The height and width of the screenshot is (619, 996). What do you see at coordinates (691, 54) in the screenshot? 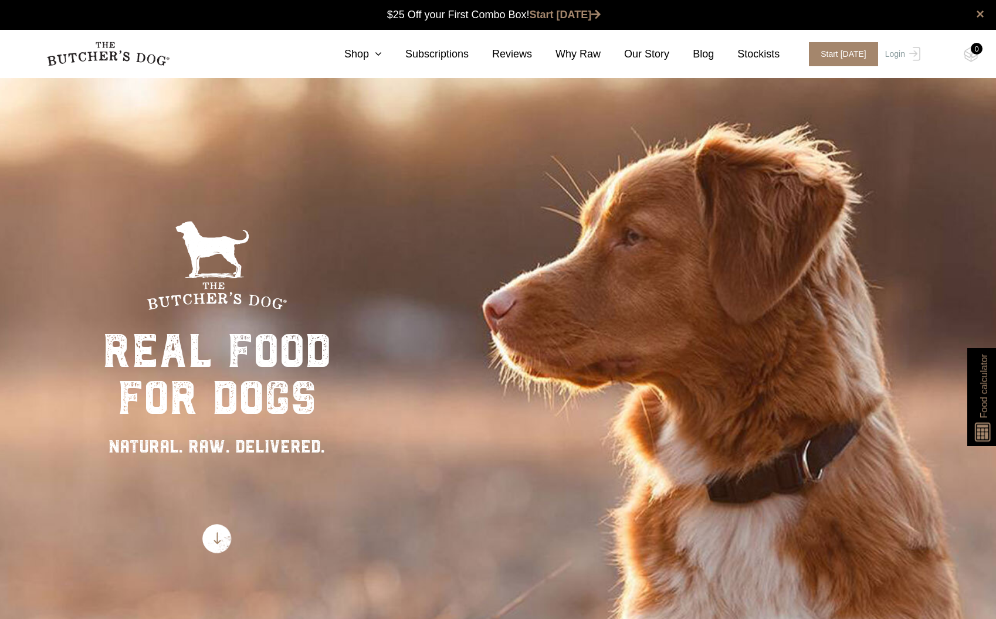
I see `a: Blog` at bounding box center [691, 54].